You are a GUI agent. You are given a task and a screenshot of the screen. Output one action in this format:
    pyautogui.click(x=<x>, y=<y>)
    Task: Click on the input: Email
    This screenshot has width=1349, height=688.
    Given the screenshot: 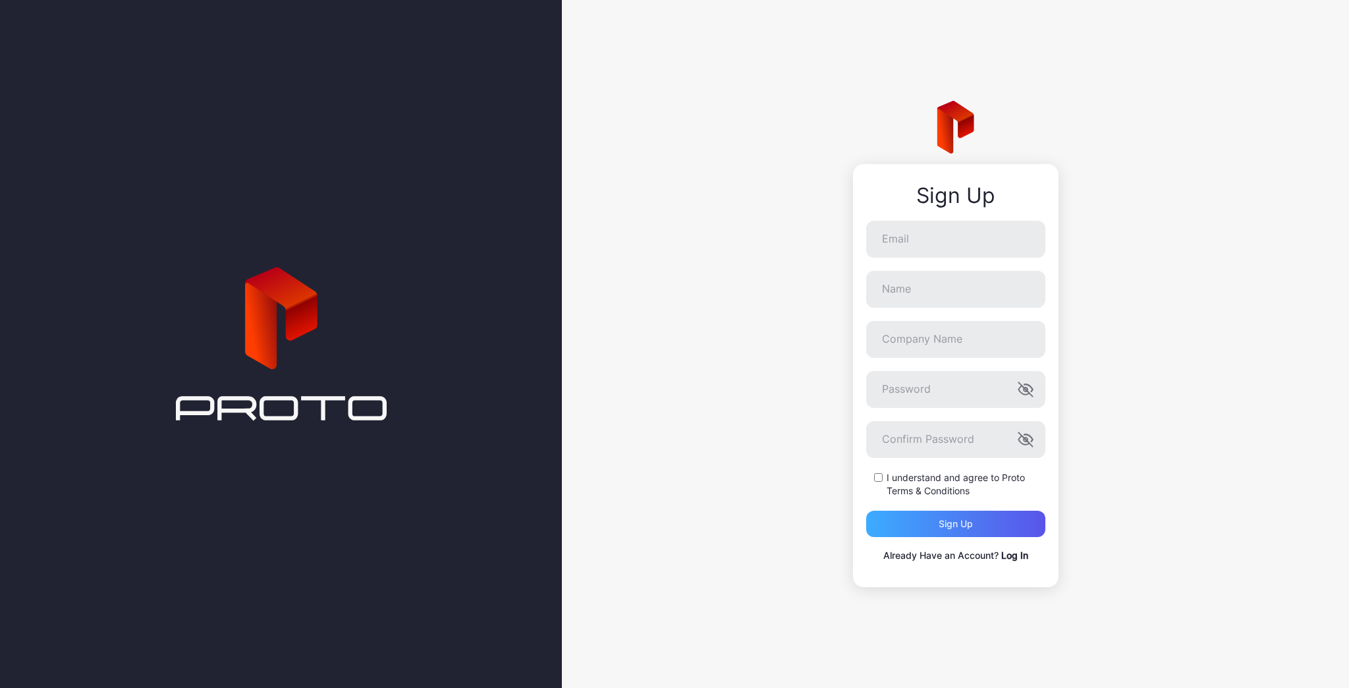 What is the action you would take?
    pyautogui.click(x=956, y=239)
    